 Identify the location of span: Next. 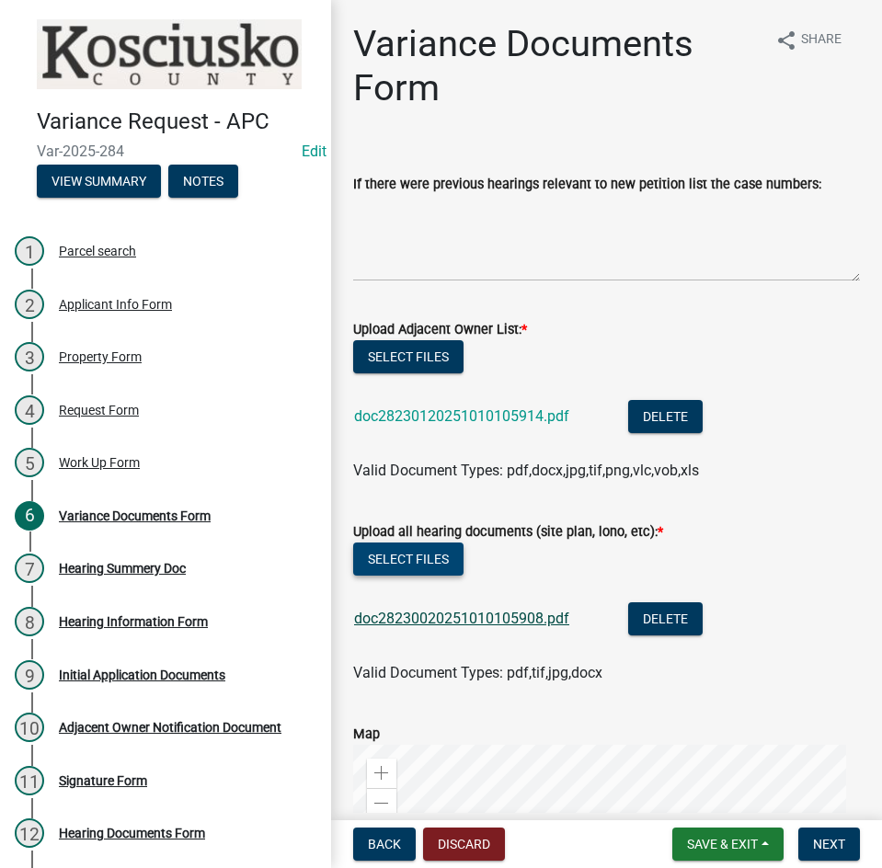
(828, 844).